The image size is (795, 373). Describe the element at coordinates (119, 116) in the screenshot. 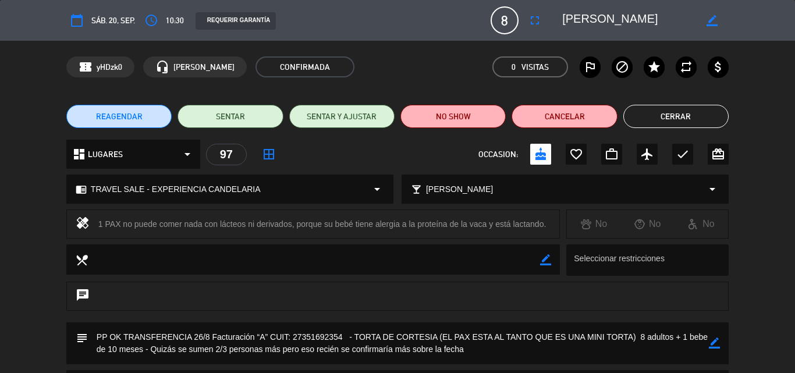

I see `span: REAGENDAR` at that location.